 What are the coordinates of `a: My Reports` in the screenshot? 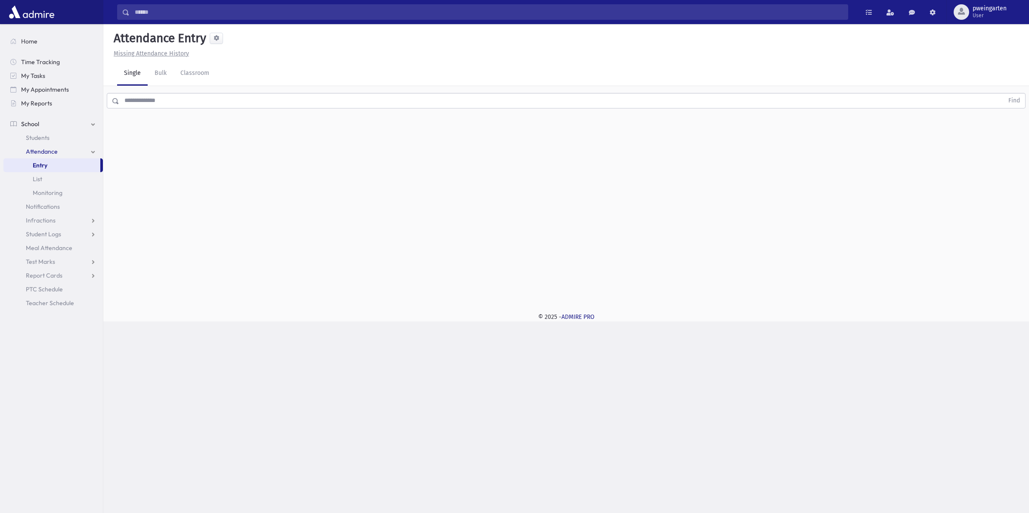 It's located at (53, 103).